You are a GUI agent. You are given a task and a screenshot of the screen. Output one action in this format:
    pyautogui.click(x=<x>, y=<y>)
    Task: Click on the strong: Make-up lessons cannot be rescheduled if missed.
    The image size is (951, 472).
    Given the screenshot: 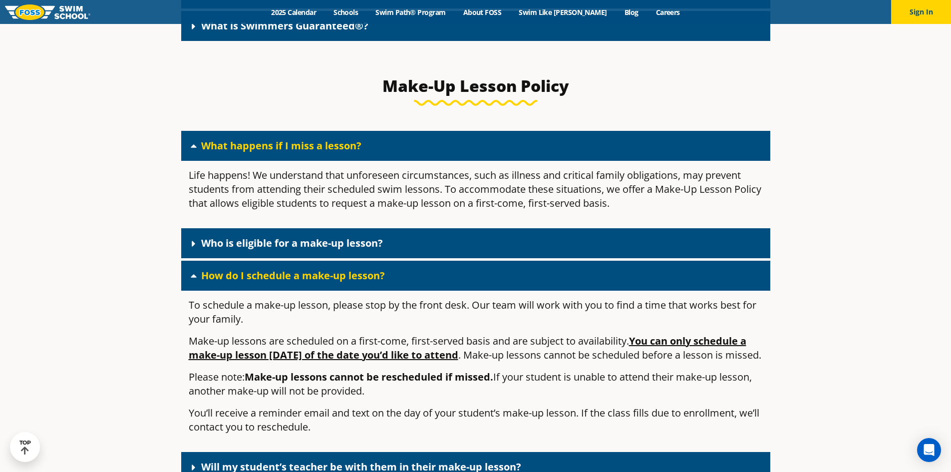 What is the action you would take?
    pyautogui.click(x=369, y=376)
    